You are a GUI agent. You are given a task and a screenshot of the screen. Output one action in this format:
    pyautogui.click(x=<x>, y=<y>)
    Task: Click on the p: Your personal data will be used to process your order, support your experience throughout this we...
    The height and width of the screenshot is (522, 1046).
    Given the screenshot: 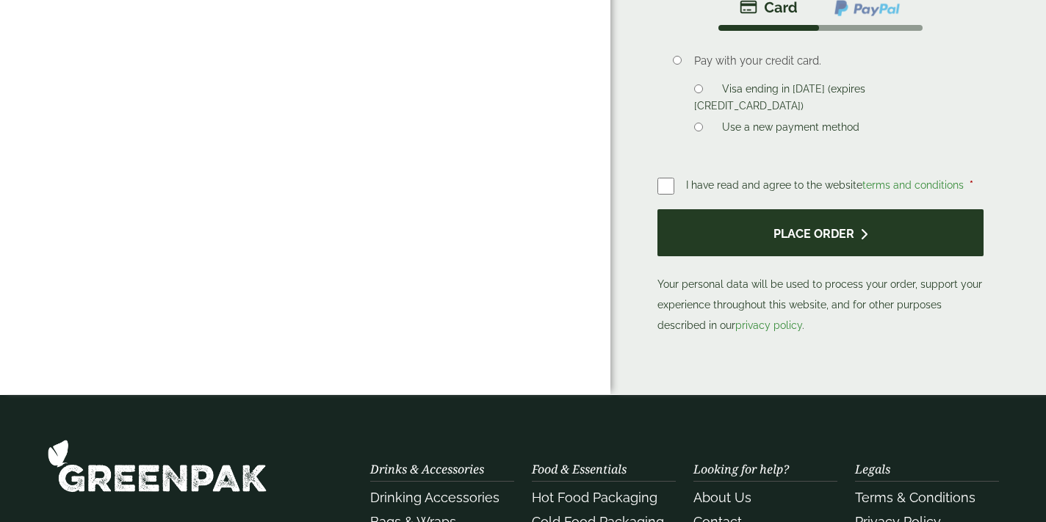 What is the action you would take?
    pyautogui.click(x=820, y=272)
    